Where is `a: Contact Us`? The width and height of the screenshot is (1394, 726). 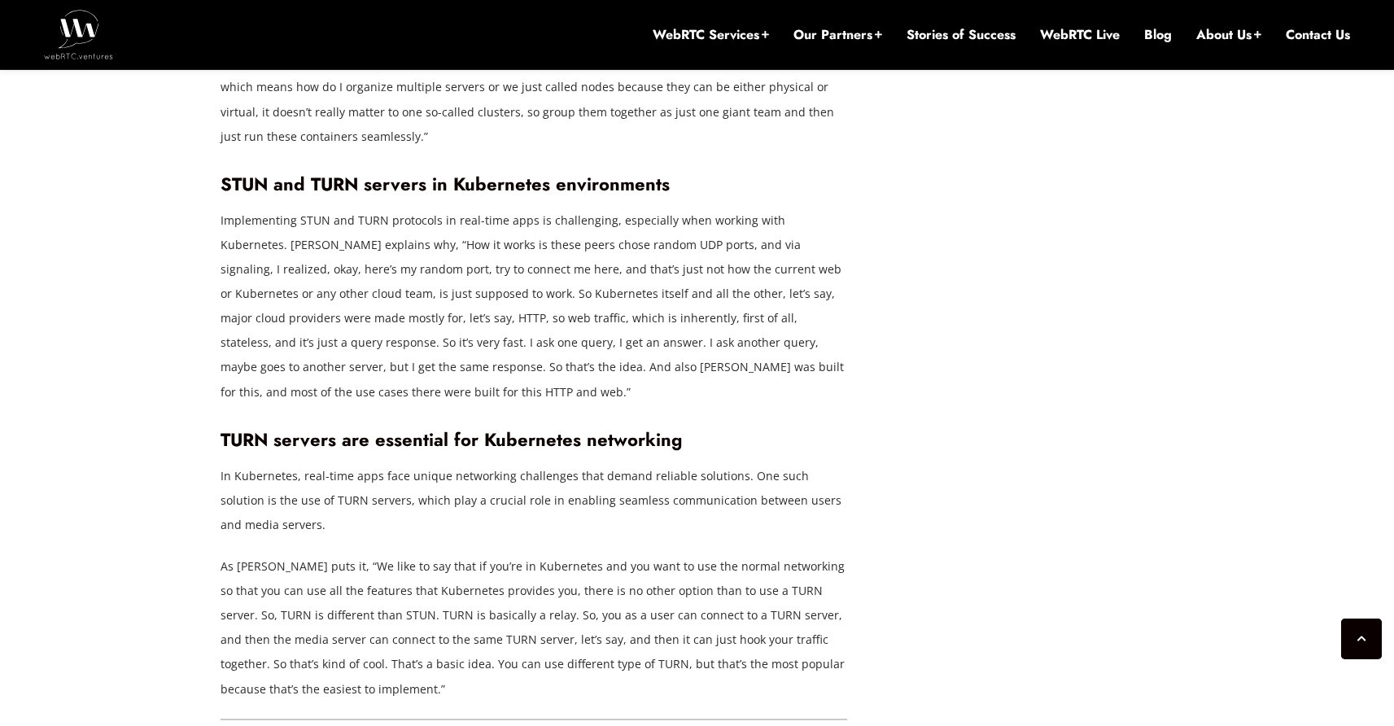 a: Contact Us is located at coordinates (1317, 35).